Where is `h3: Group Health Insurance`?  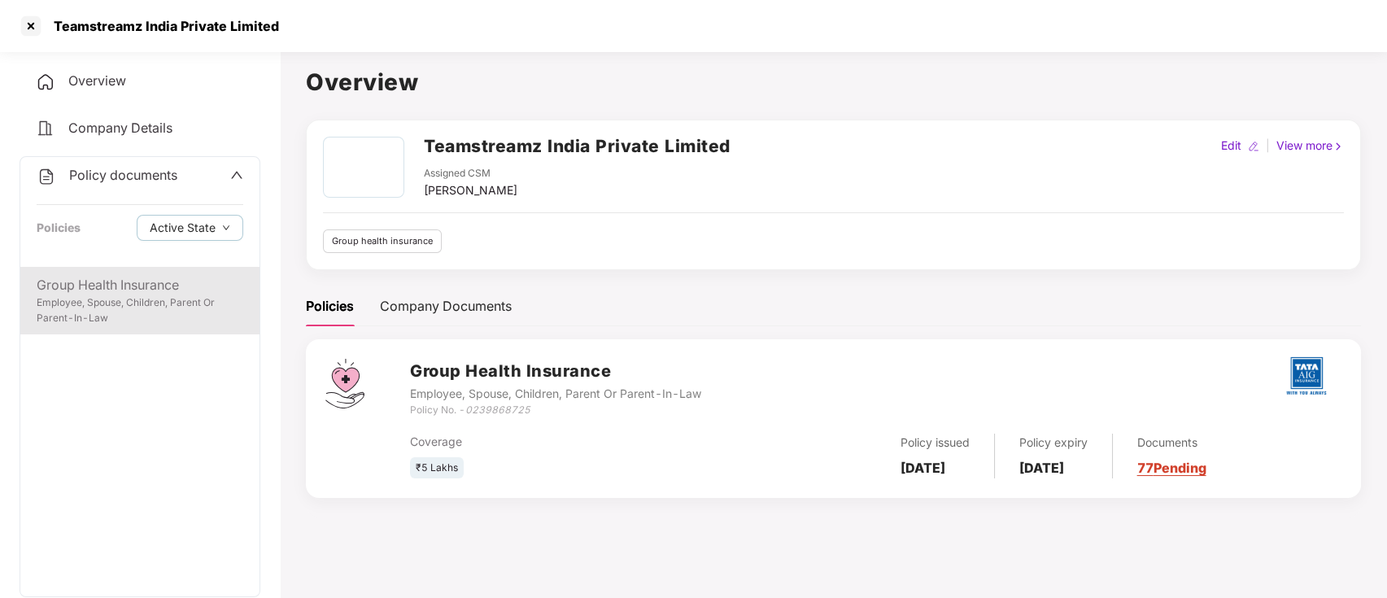
h3: Group Health Insurance is located at coordinates (556, 371).